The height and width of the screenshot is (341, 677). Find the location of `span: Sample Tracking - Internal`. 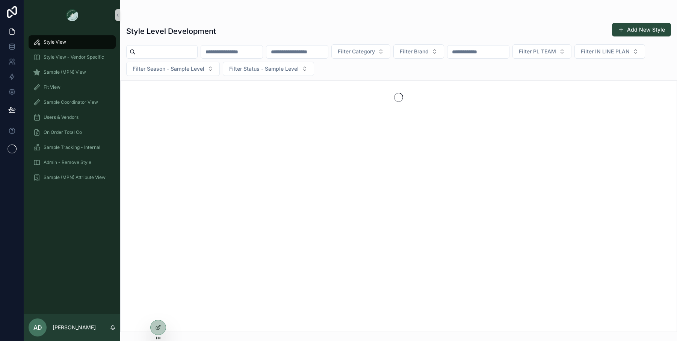

span: Sample Tracking - Internal is located at coordinates (72, 147).